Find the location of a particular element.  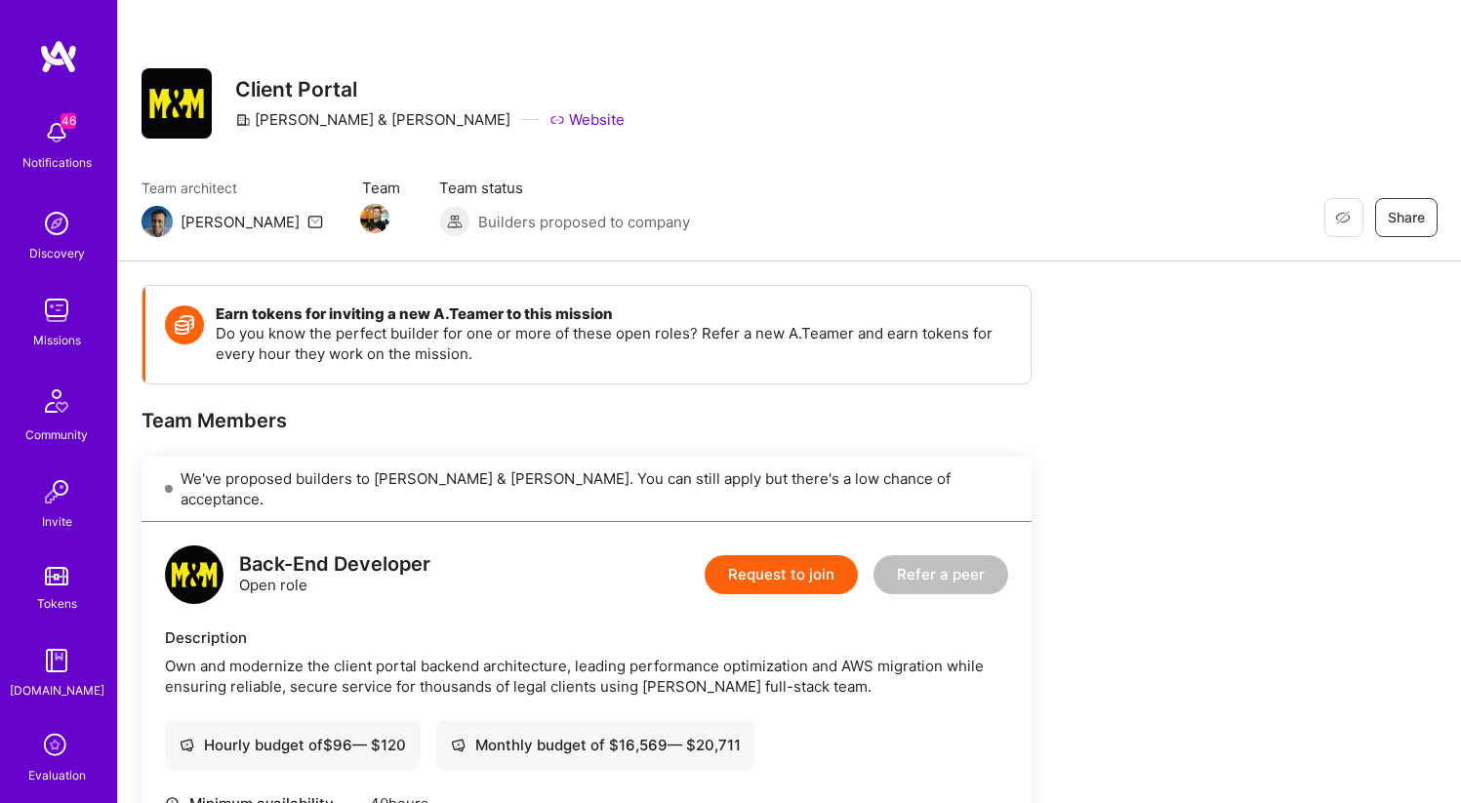

div: Evaluation is located at coordinates (57, 775).